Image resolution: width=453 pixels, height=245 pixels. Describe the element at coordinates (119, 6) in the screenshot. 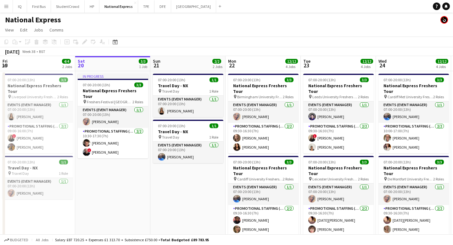

I see `button: National Express` at that location.